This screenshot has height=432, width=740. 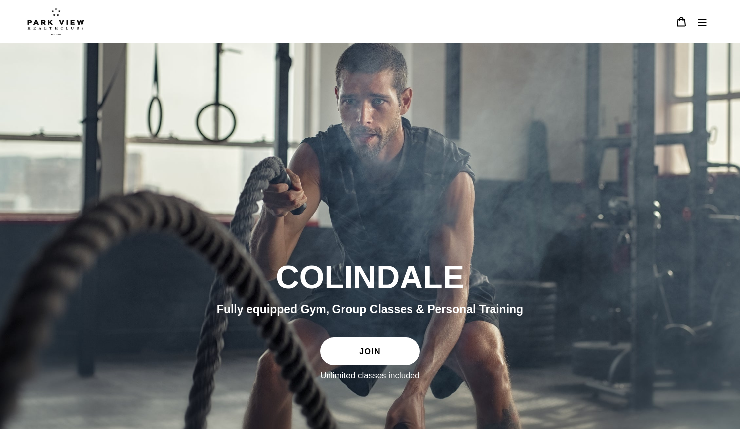 What do you see at coordinates (703, 21) in the screenshot?
I see `button: Menu` at bounding box center [703, 21].